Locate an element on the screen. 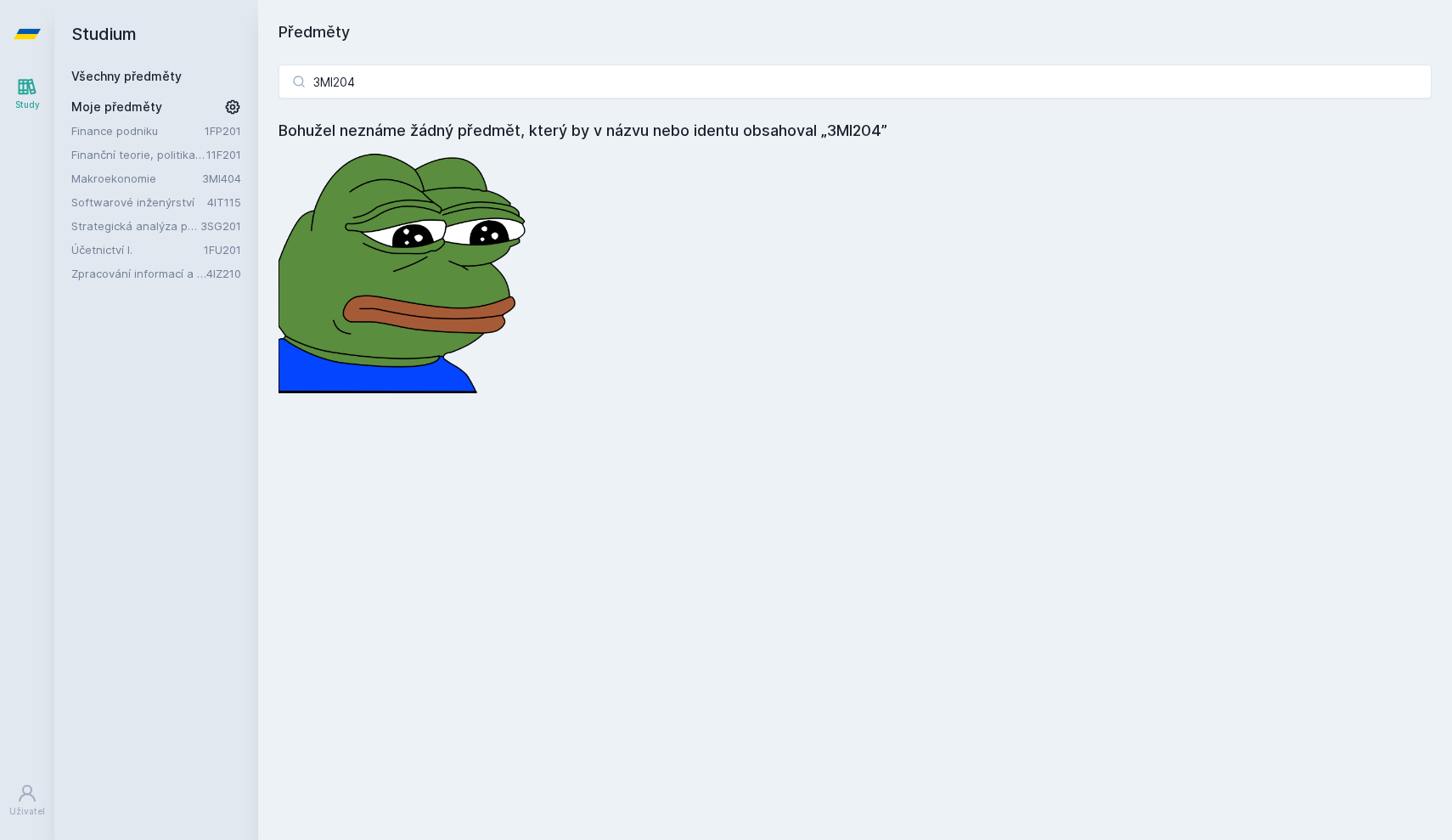  h1: Předměty is located at coordinates (856, 32).